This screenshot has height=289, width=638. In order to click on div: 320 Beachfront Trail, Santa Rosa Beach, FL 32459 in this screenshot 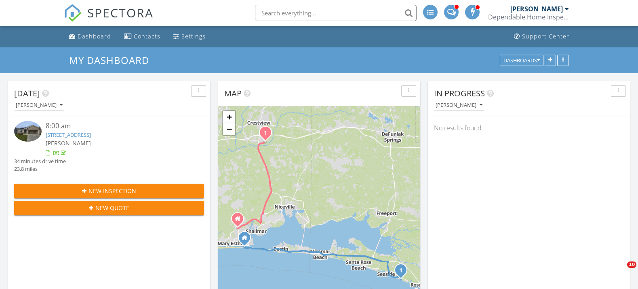, I will do `click(404, 272)`.